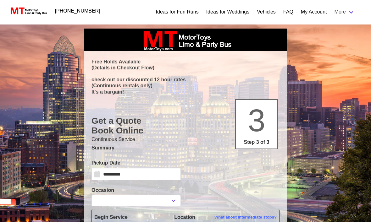  Describe the element at coordinates (186, 62) in the screenshot. I see `p: Free Holds Available` at that location.